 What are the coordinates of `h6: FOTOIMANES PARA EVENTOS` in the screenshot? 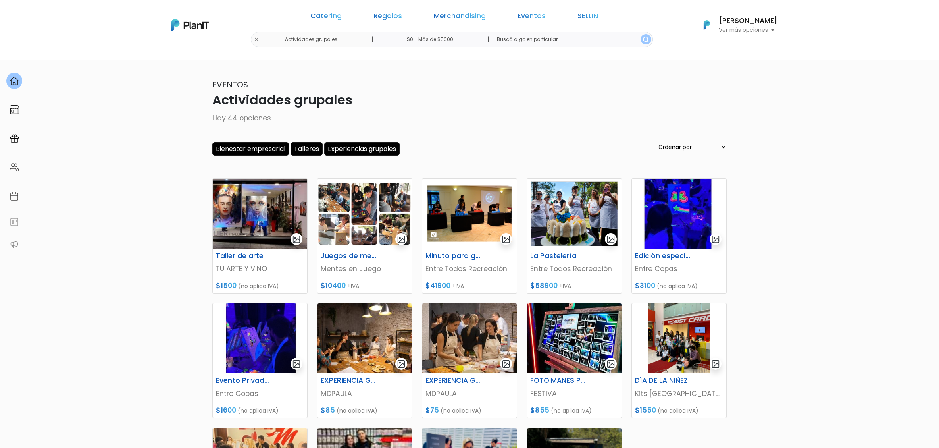 It's located at (558, 380).